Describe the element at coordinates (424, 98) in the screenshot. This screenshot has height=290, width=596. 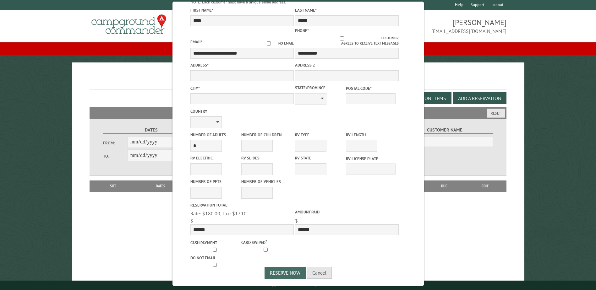
I see `button: Edit Add-on Items` at that location.